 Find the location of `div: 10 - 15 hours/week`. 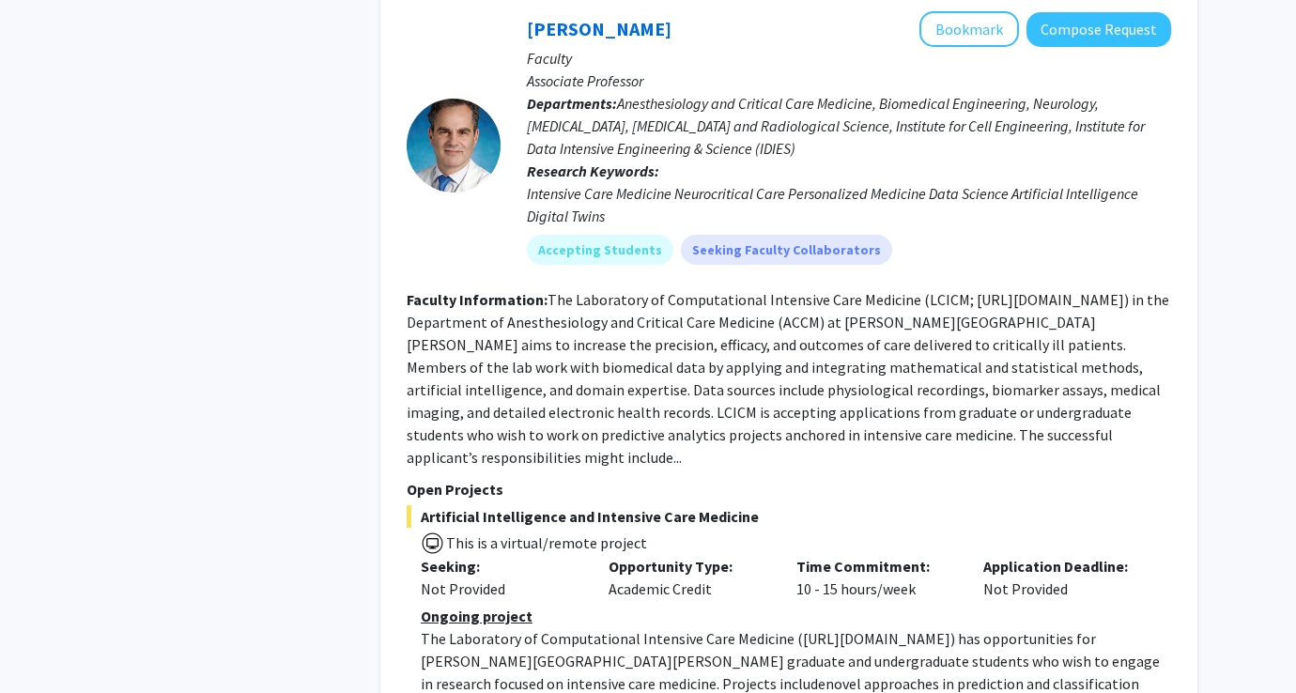

div: 10 - 15 hours/week is located at coordinates (876, 577).